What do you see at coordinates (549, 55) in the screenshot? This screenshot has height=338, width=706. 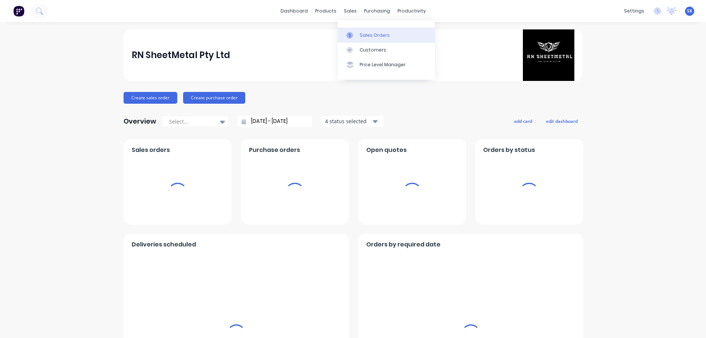 I see `img: RN SheetMetal Pty Ltd` at bounding box center [549, 55].